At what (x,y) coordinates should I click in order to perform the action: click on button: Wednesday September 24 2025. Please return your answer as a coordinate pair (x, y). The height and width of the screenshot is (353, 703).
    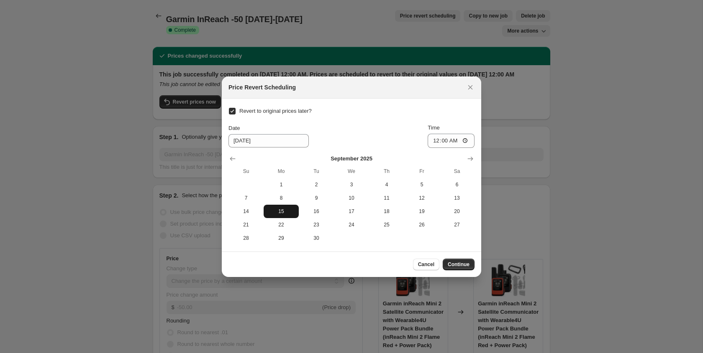
    Looking at the image, I should click on (351, 225).